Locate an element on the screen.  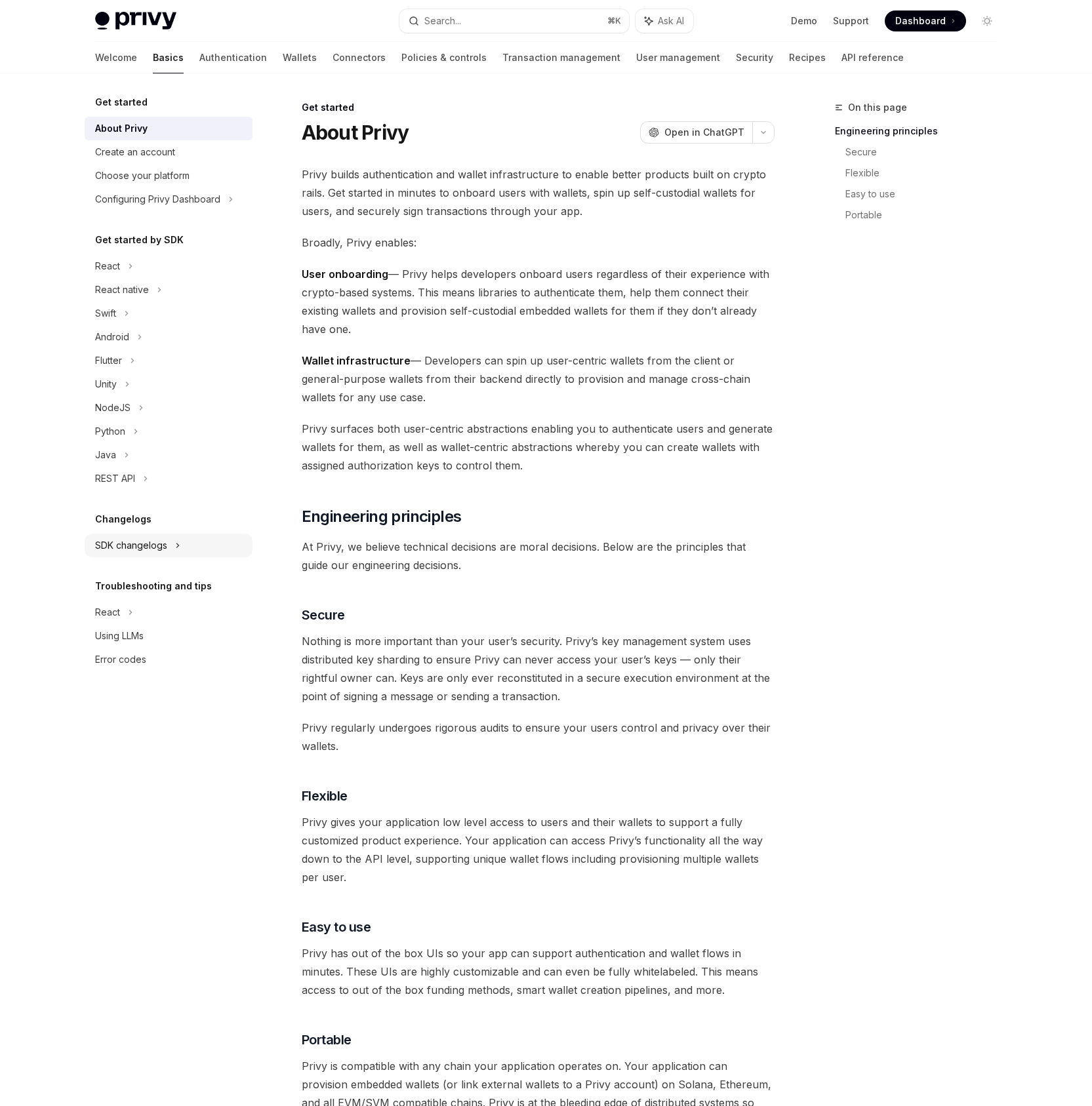
div: React native is located at coordinates (122, 289).